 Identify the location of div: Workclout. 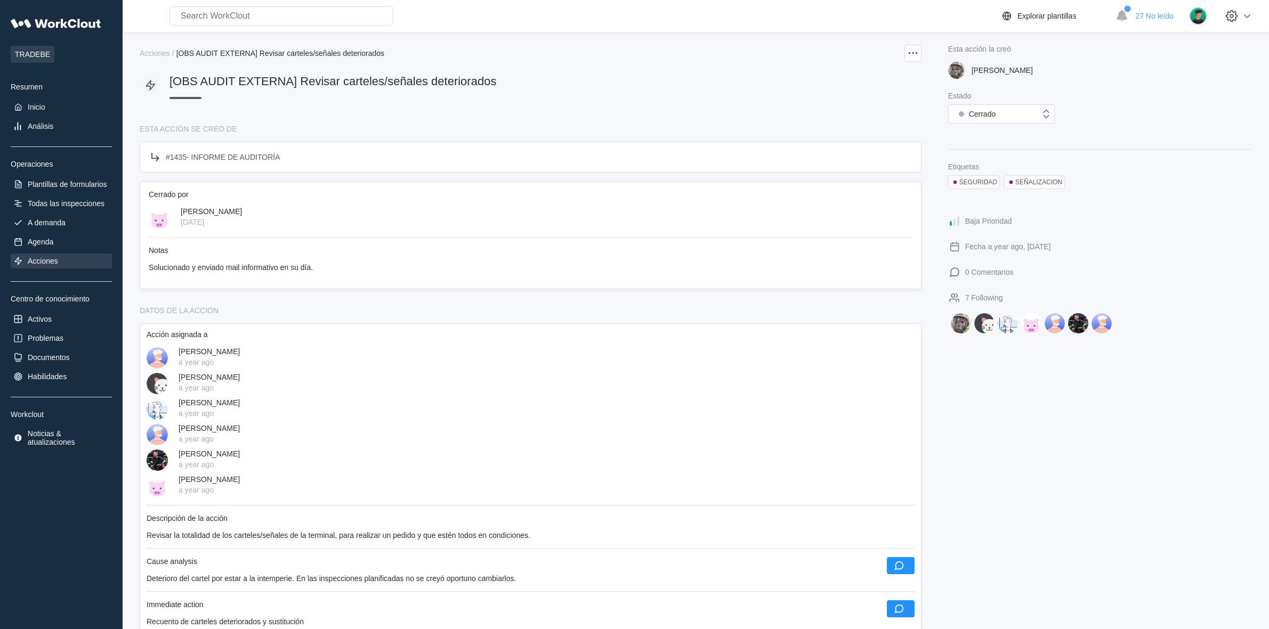
(61, 415).